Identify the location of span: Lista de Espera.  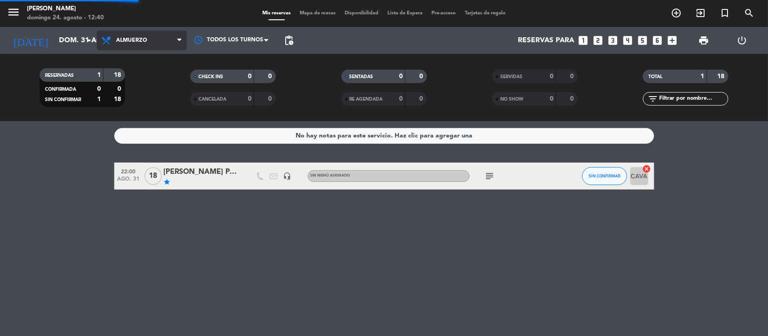
(405, 13).